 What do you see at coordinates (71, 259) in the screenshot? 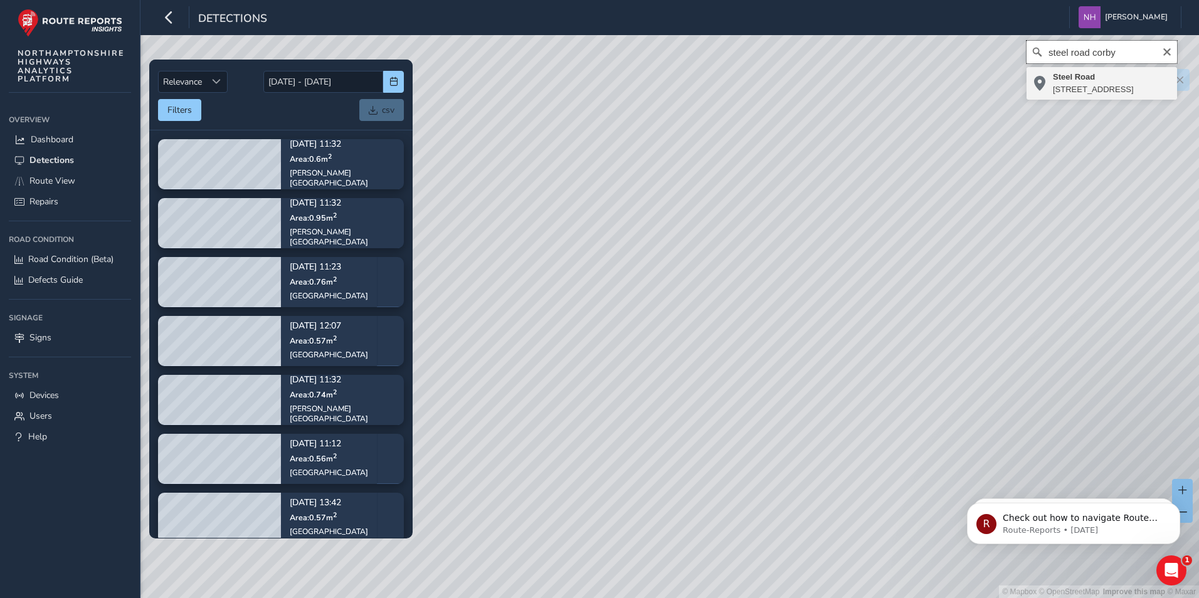
I see `span: Road Condition (Beta)` at bounding box center [71, 259].